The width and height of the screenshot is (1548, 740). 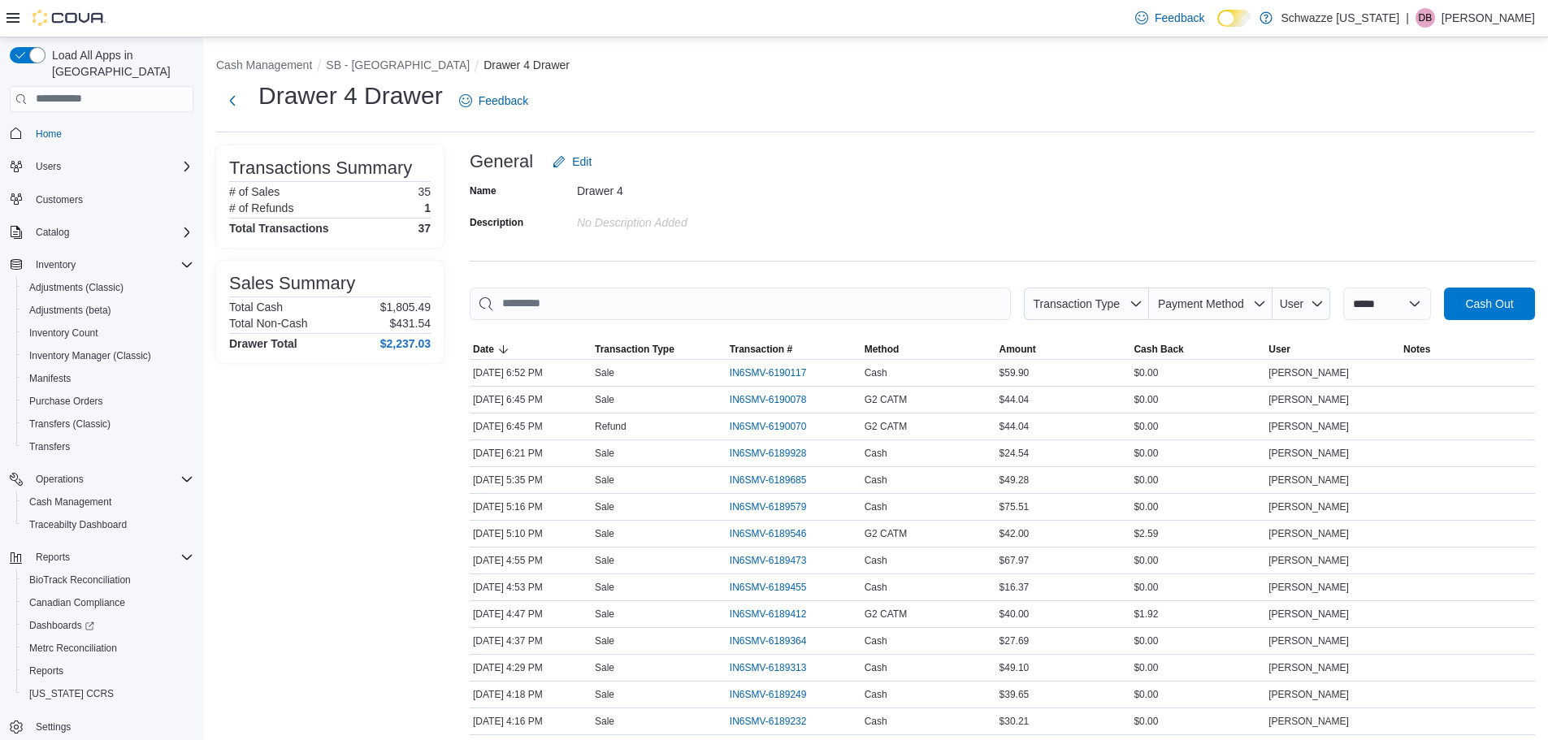 I want to click on span: Inventory, so click(x=111, y=265).